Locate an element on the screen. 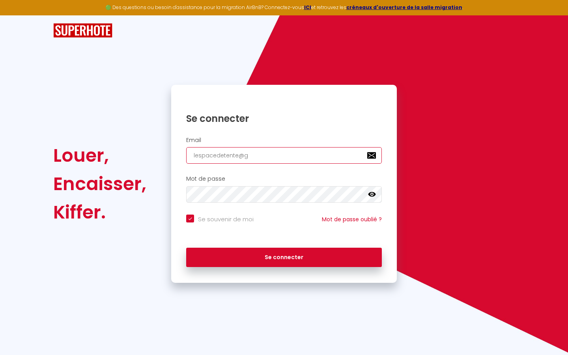  button: Ouvrir le widget de chat LiveChat is located at coordinates (18, 15).